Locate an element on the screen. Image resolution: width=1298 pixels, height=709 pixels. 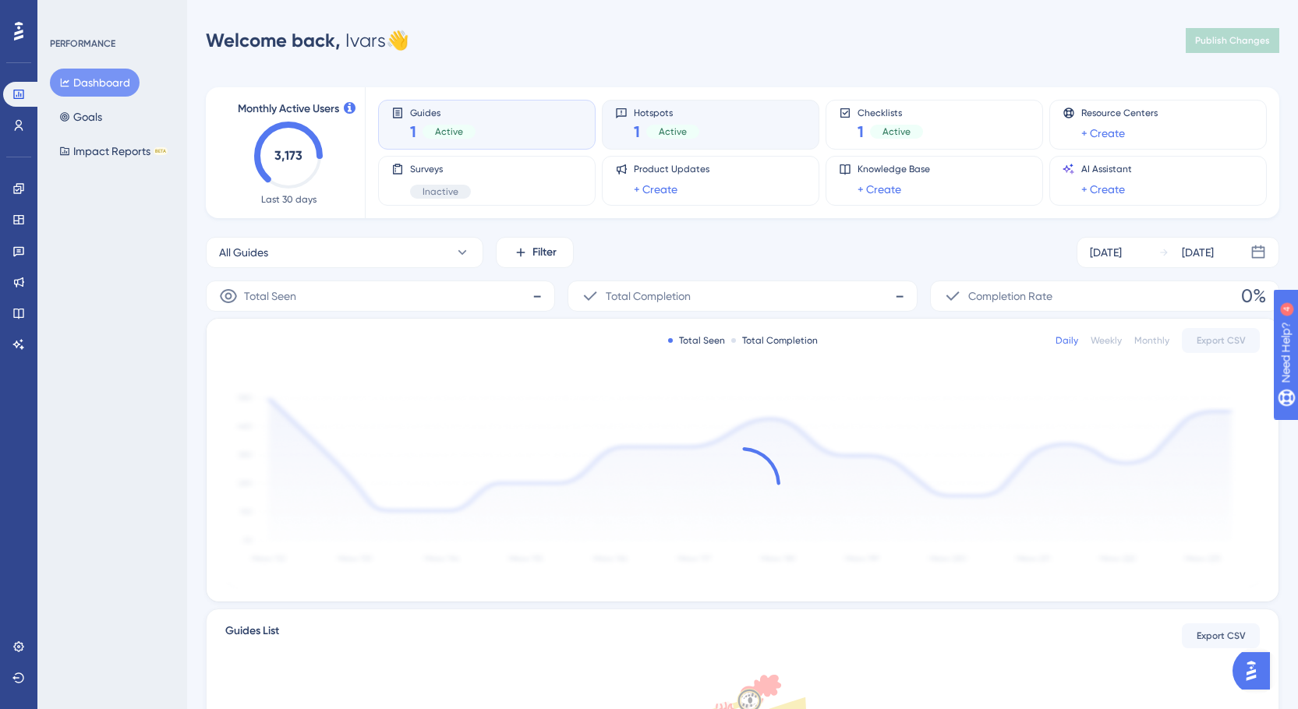
span: Need Help? is located at coordinates (67, 13).